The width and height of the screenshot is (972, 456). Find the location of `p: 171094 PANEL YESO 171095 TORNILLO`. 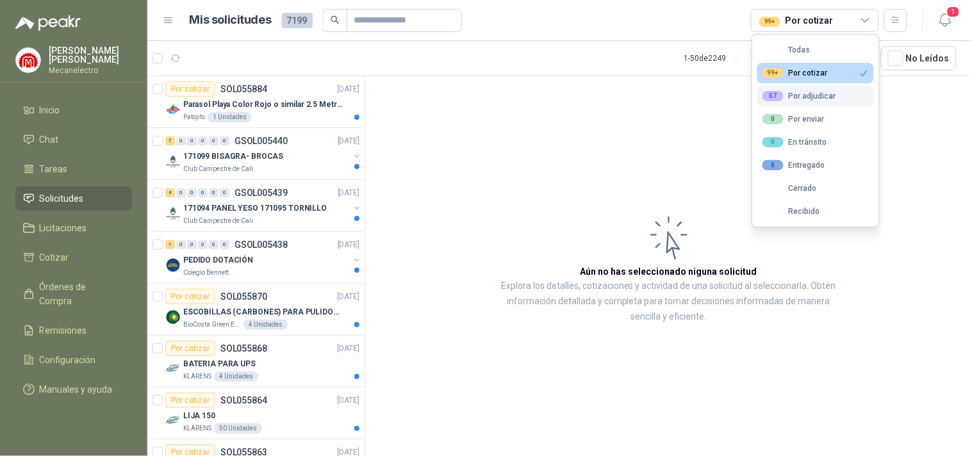

p: 171094 PANEL YESO 171095 TORNILLO is located at coordinates (255, 208).